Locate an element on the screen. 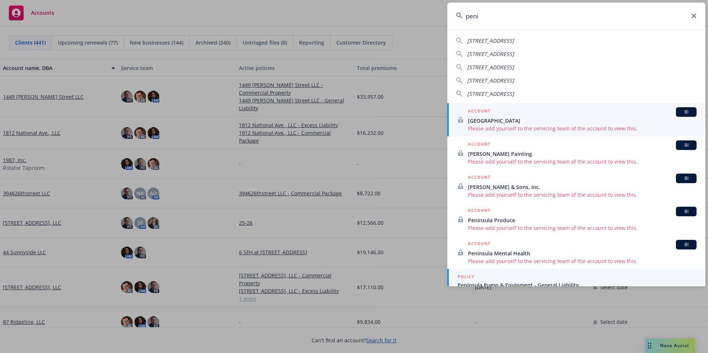  a: POLICYPeninsula Pump & Equipment - General Liability is located at coordinates (577, 285).